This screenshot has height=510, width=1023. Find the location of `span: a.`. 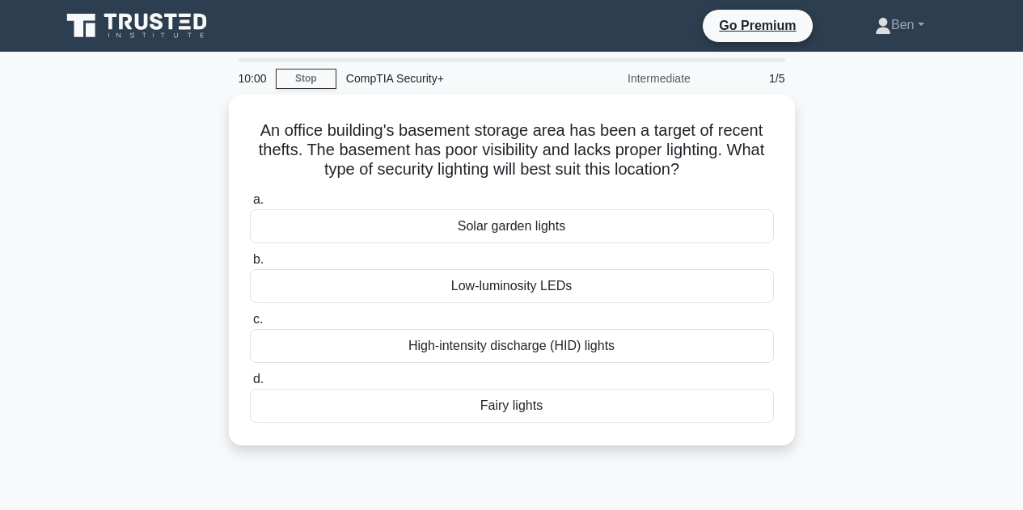

span: a. is located at coordinates (258, 199).